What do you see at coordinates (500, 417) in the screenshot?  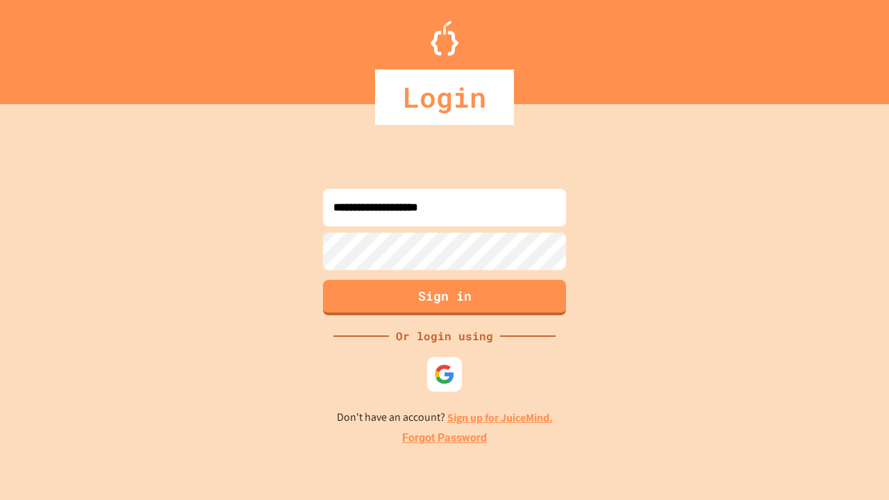 I see `a: Sign up for JuiceMind.` at bounding box center [500, 417].